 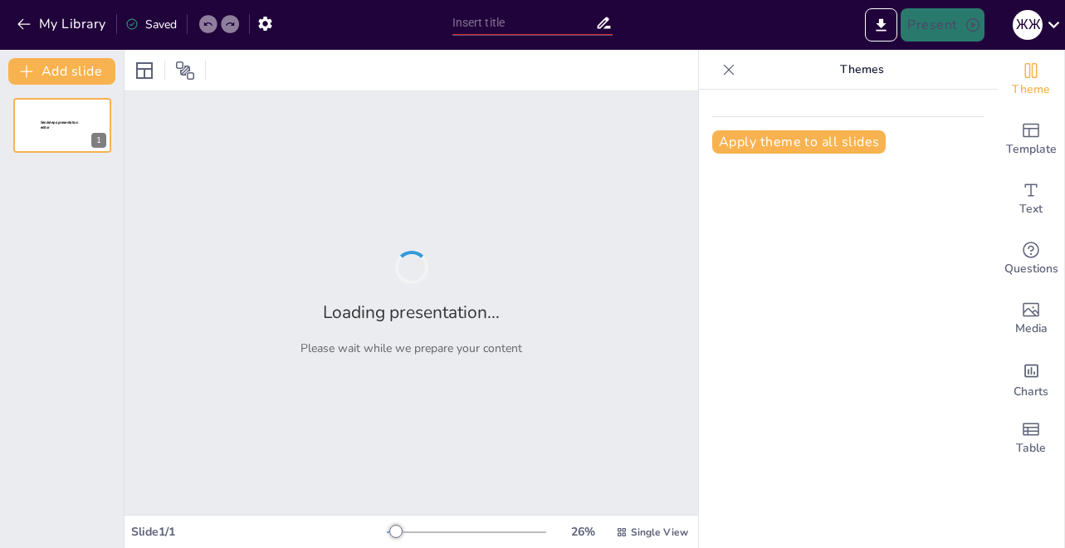 What do you see at coordinates (259, 531) in the screenshot?
I see `div: Slide 1 / 1` at bounding box center [259, 531].